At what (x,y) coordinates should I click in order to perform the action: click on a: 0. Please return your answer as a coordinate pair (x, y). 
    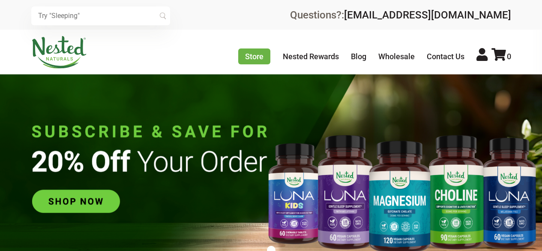
    Looking at the image, I should click on (501, 56).